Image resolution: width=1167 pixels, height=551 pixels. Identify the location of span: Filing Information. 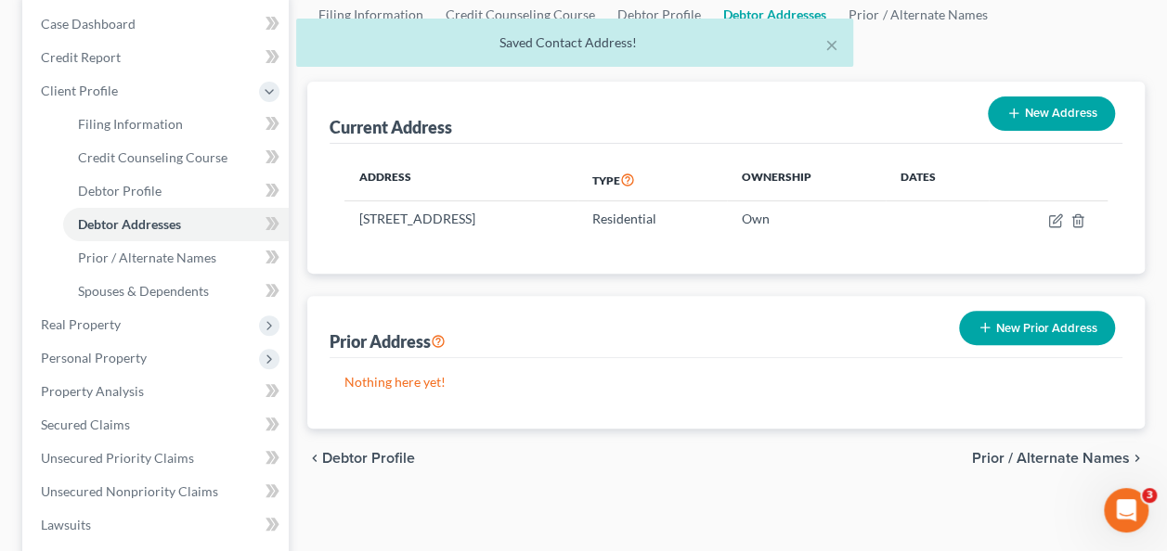
(130, 123).